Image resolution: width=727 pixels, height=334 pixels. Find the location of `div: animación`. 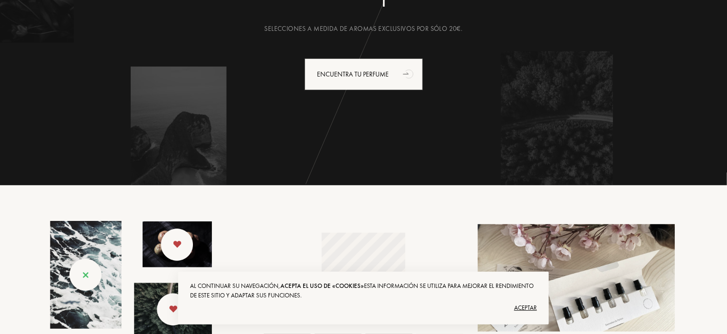

div: animación is located at coordinates (409, 74).